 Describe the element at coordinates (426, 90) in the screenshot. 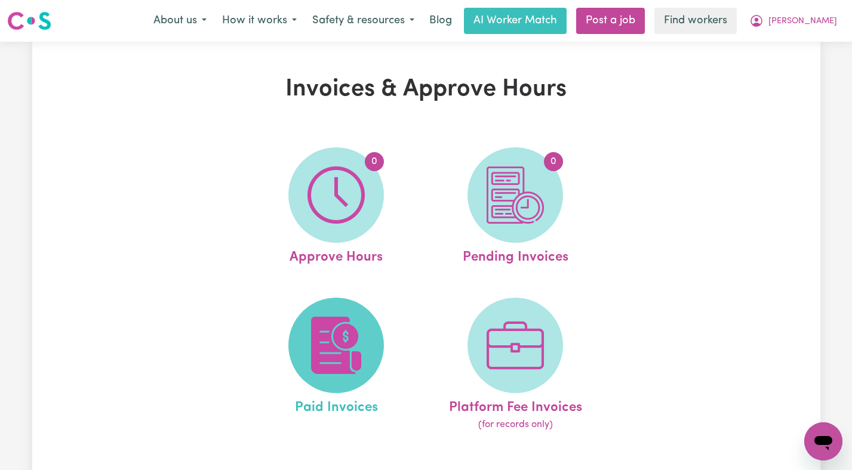

I see `h1: Invoices & Approve Hours` at that location.